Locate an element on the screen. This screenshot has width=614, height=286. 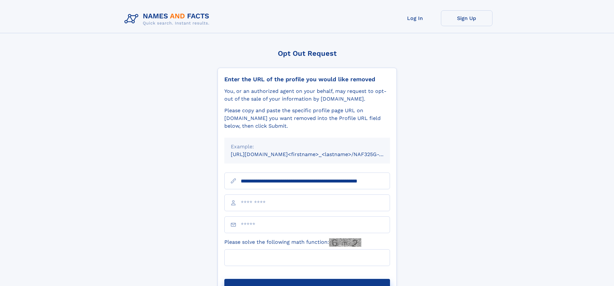
div: Opt Out Request is located at coordinates (307, 53).